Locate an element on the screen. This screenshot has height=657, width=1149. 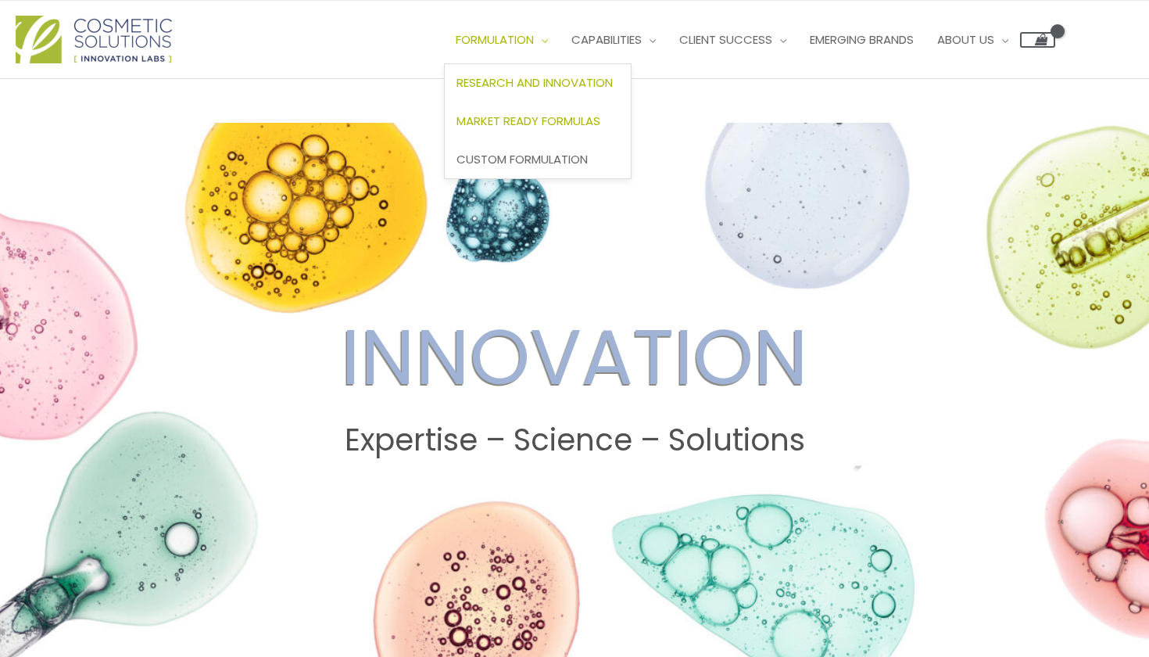
a: Formulation is located at coordinates (502, 40).